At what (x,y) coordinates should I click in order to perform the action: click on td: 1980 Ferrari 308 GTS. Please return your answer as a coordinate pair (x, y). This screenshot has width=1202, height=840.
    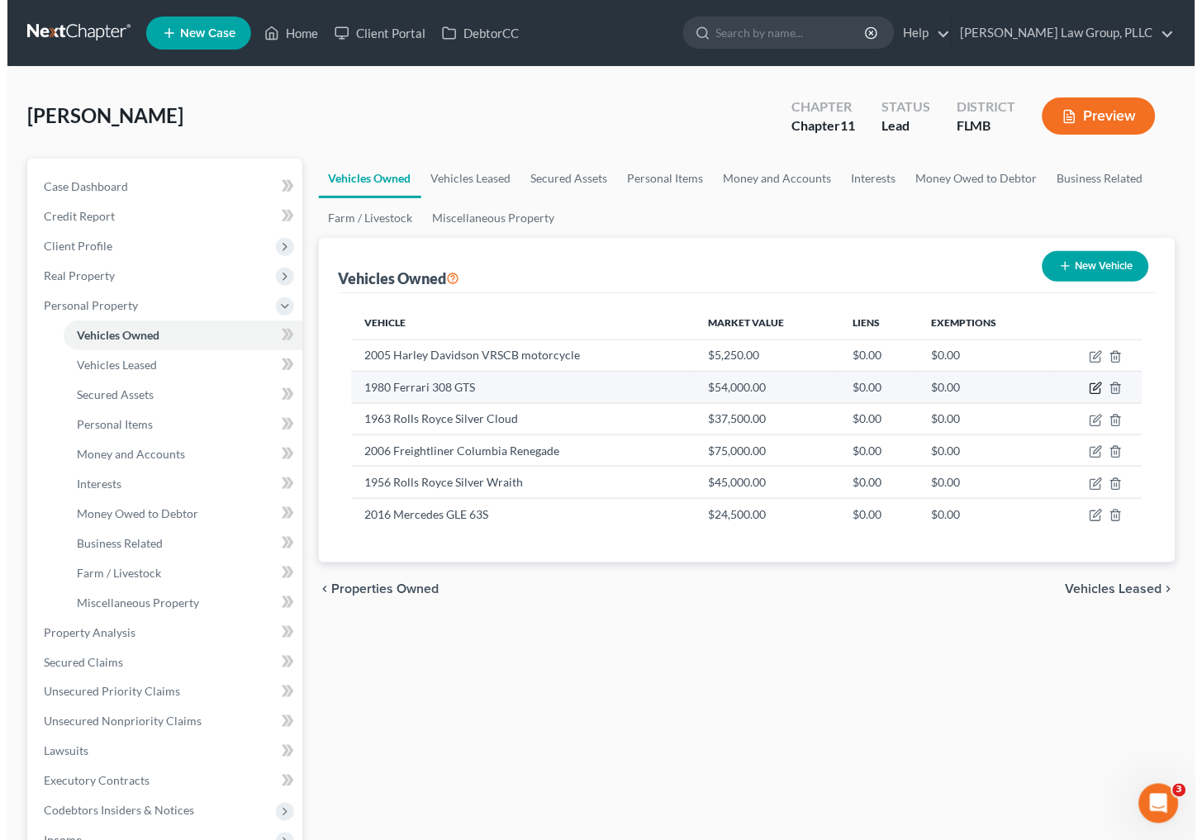
    Looking at the image, I should click on (517, 388).